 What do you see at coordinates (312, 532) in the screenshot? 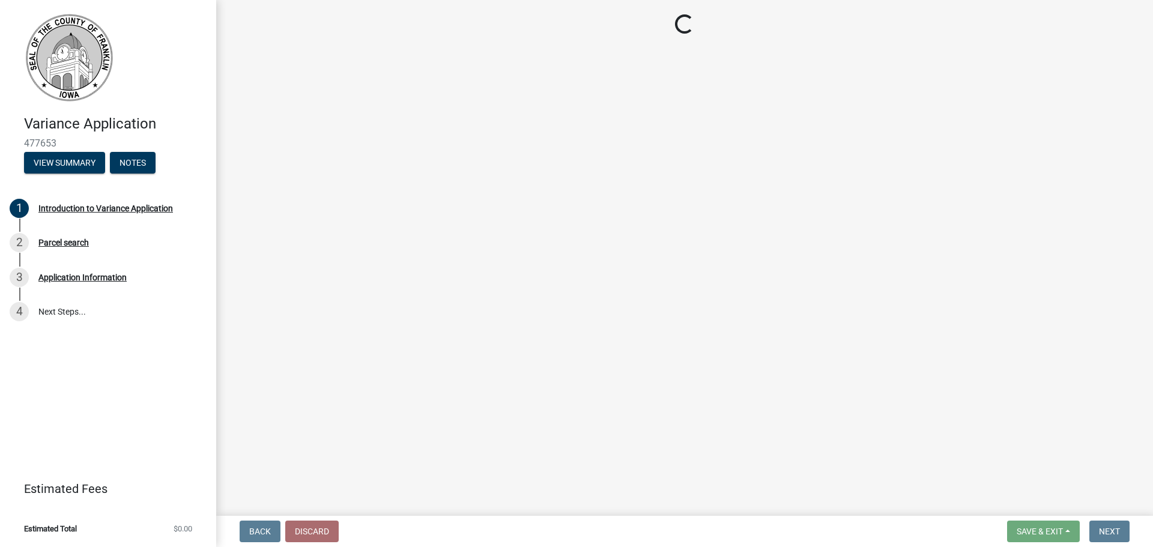
I see `button: Discard` at bounding box center [312, 532].